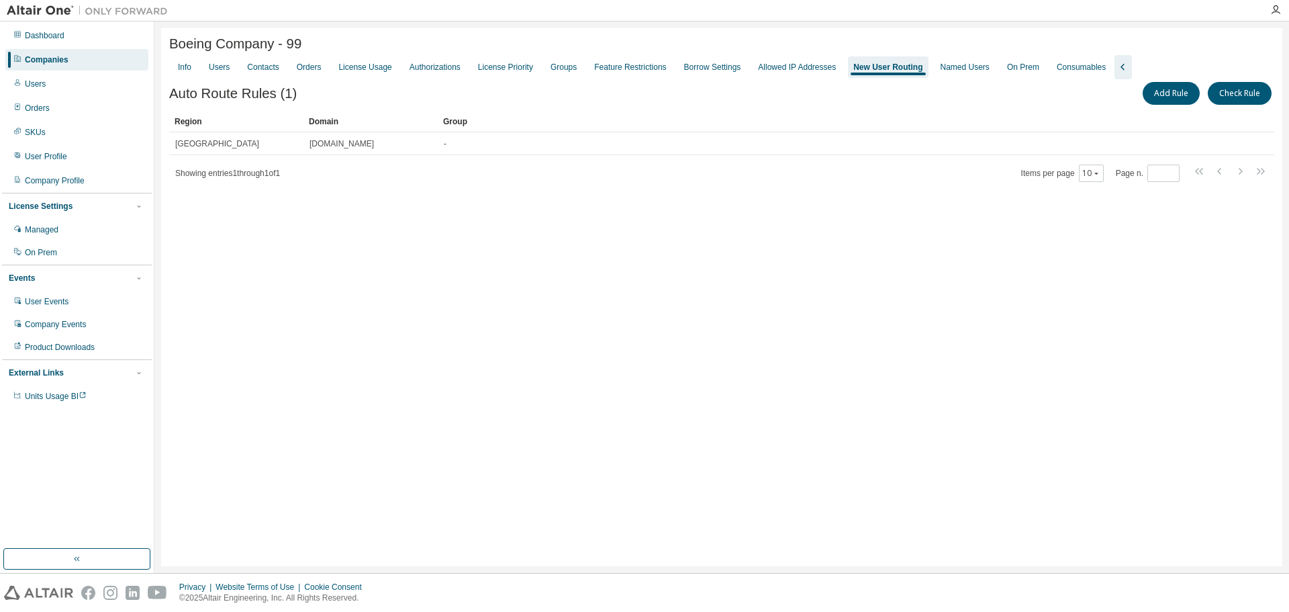 This screenshot has width=1289, height=612. What do you see at coordinates (55, 324) in the screenshot?
I see `div: Company Events` at bounding box center [55, 324].